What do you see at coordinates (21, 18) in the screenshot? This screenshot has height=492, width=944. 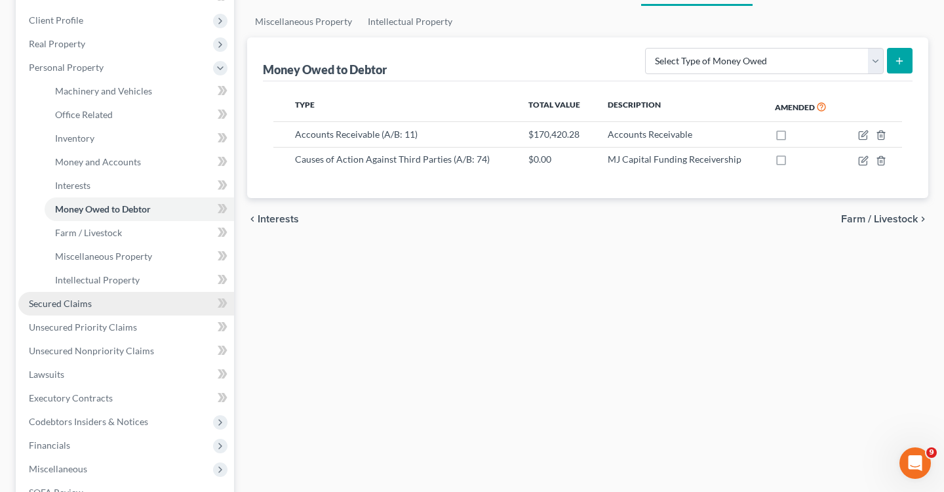 I see `button: go back` at bounding box center [21, 18].